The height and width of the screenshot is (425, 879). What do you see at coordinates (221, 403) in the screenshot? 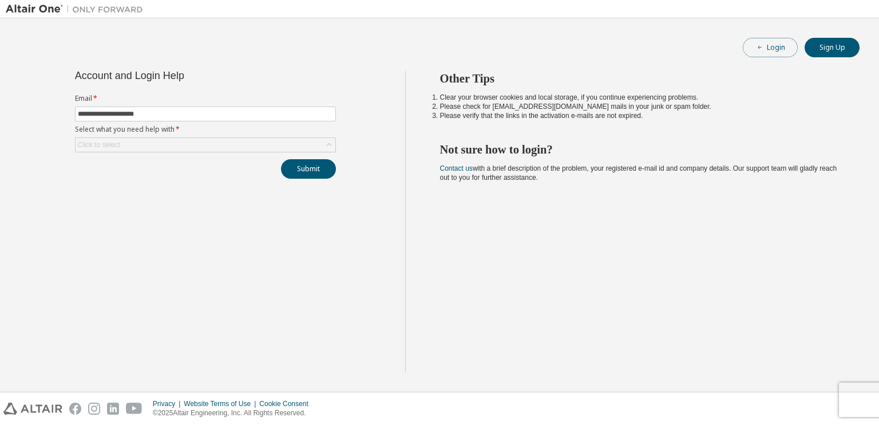
I see `div: Website Terms of Use` at bounding box center [221, 403].